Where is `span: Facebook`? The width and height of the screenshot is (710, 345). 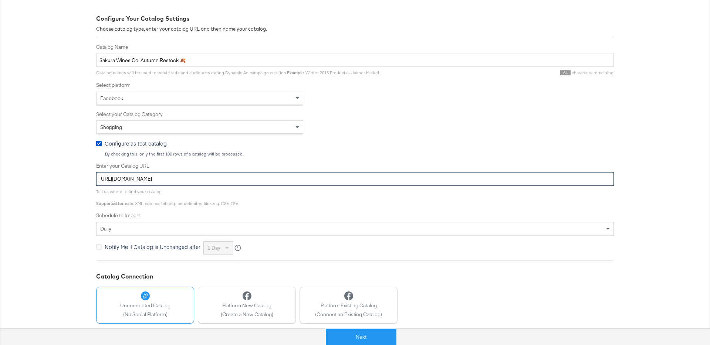
span: Facebook is located at coordinates (112, 98).